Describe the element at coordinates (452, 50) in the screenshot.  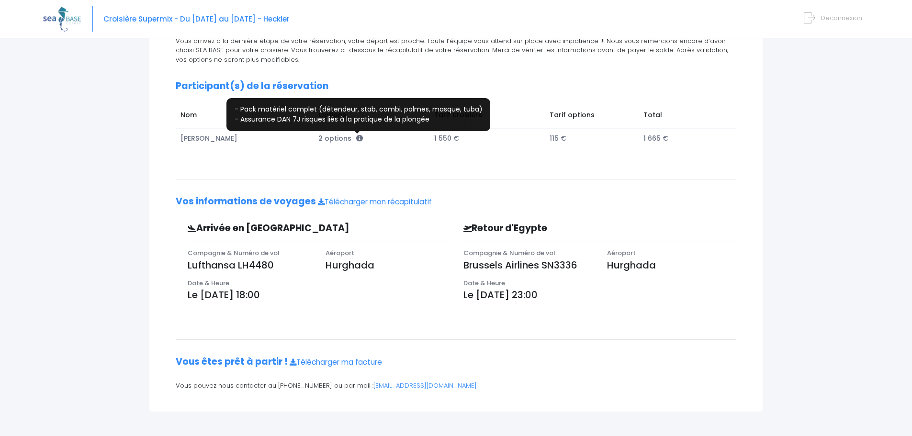
I see `span: Vous arrivez à la dernière étape de votre réservation, votre départ est proche. Toute l’équipe vo...` at that location.